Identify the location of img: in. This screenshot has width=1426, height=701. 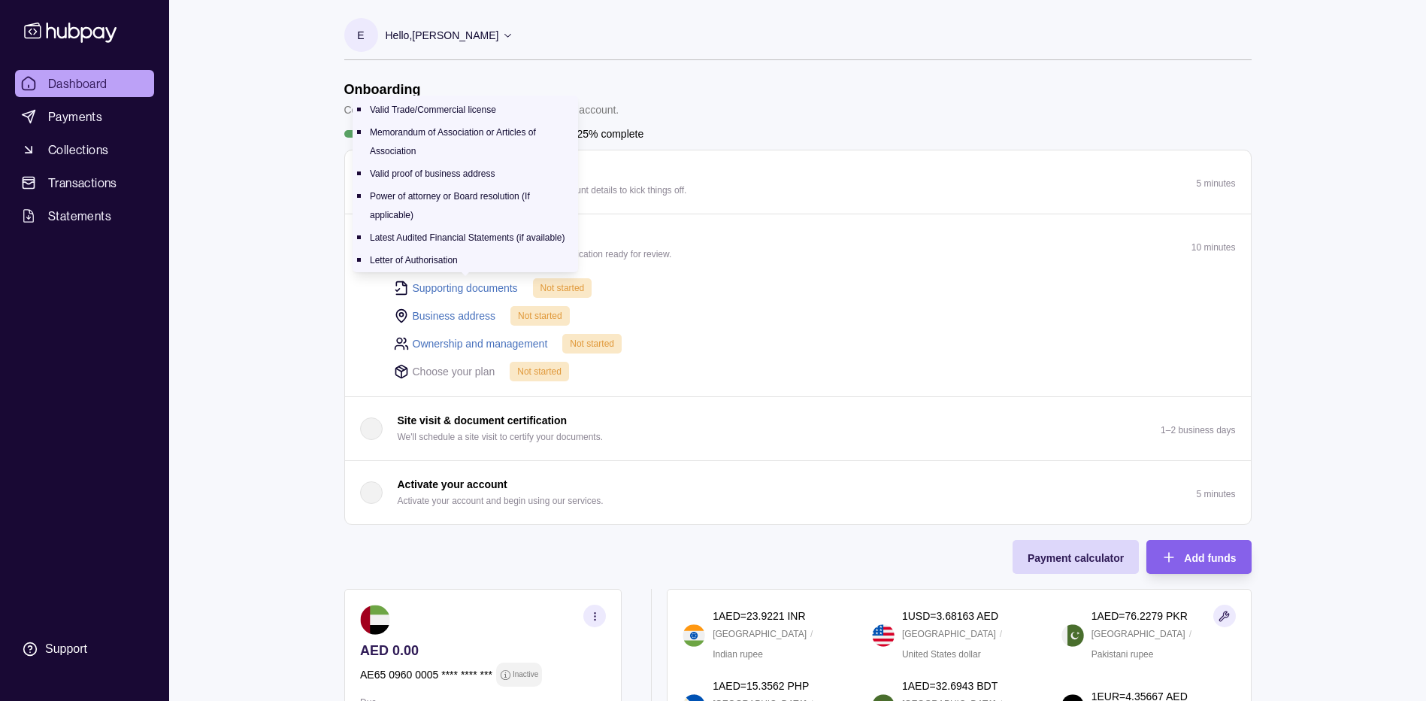
(694, 635).